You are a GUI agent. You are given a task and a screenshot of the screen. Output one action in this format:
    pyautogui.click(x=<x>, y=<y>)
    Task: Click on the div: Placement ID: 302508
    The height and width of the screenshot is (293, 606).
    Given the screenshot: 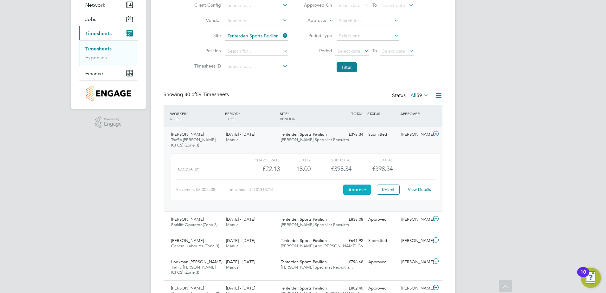 What is the action you would take?
    pyautogui.click(x=202, y=190)
    